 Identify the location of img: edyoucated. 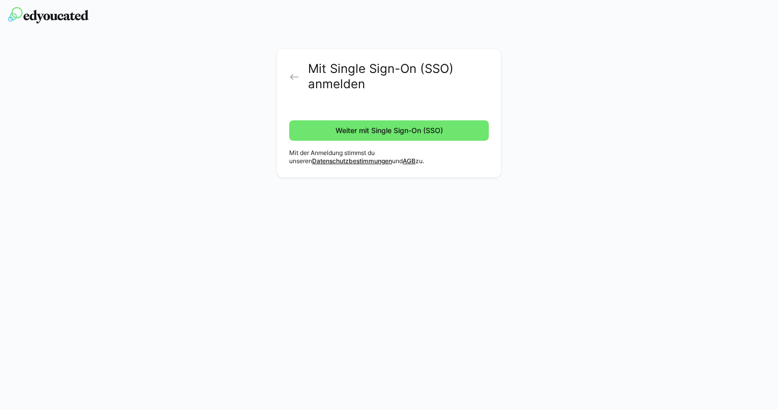
(48, 15).